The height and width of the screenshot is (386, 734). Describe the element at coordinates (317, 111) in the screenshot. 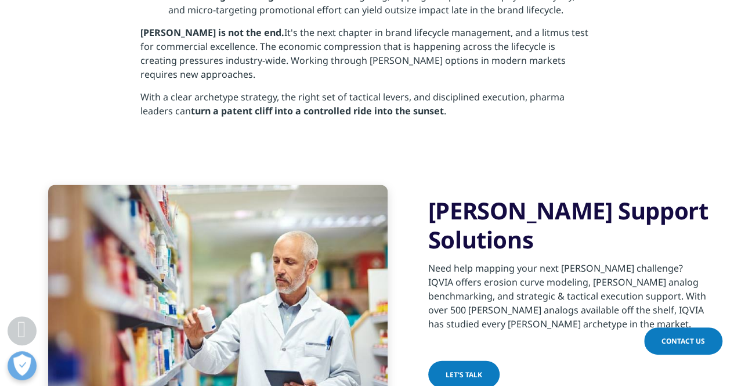

I see `strong: turn a patent cliff into a controlled ride into the sunset` at that location.